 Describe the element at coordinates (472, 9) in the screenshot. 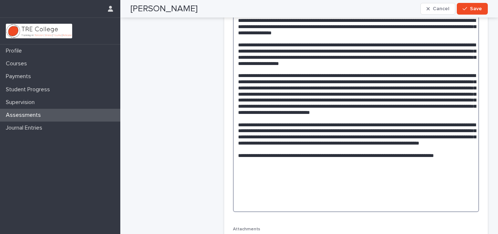

I see `button: Save` at that location.